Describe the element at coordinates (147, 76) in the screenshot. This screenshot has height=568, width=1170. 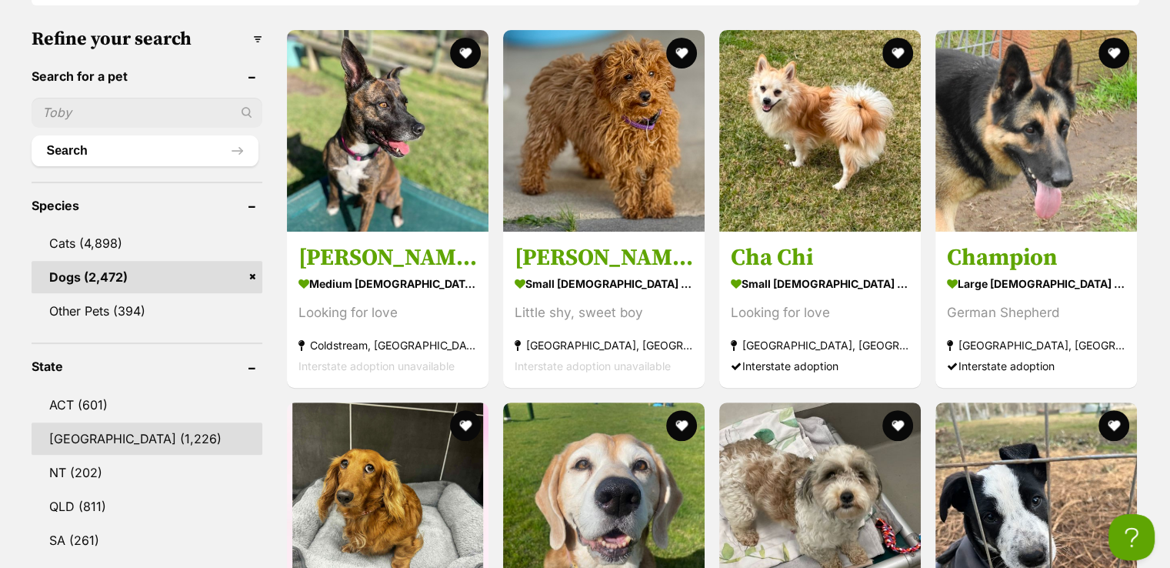
I see `header: Search for a pet` at that location.